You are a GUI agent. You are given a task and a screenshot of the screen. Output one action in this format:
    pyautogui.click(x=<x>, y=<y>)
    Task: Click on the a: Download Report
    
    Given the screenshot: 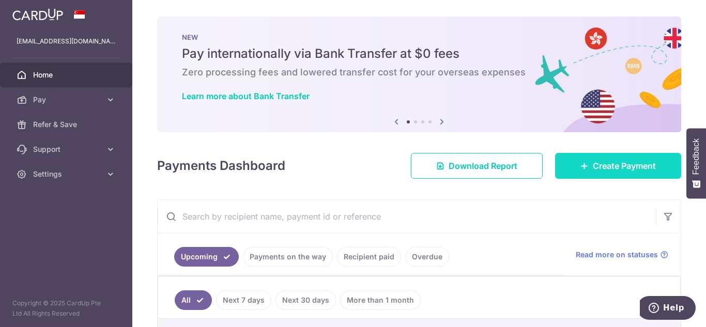 What is the action you would take?
    pyautogui.click(x=477, y=166)
    